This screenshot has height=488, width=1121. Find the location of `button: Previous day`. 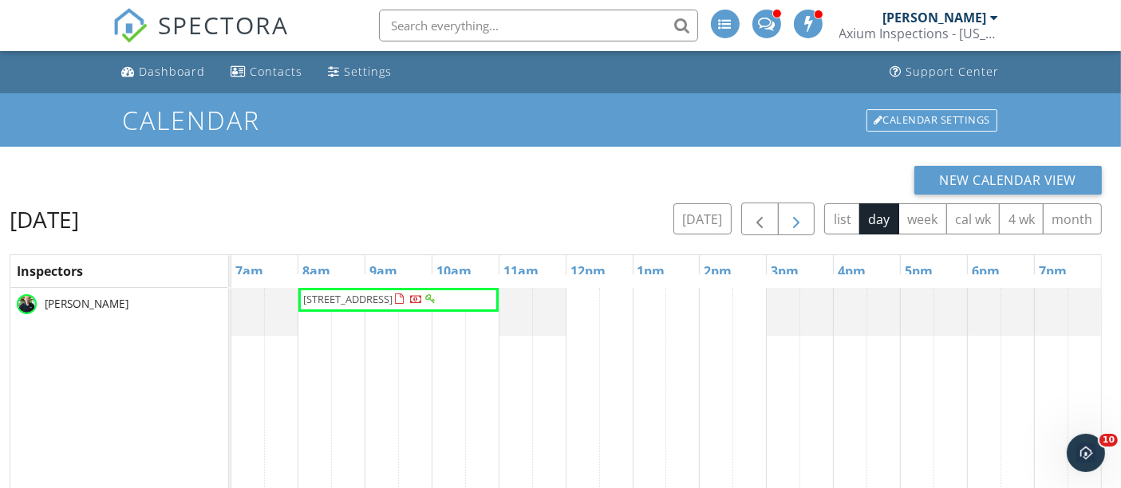

button: Previous day is located at coordinates (760, 219).